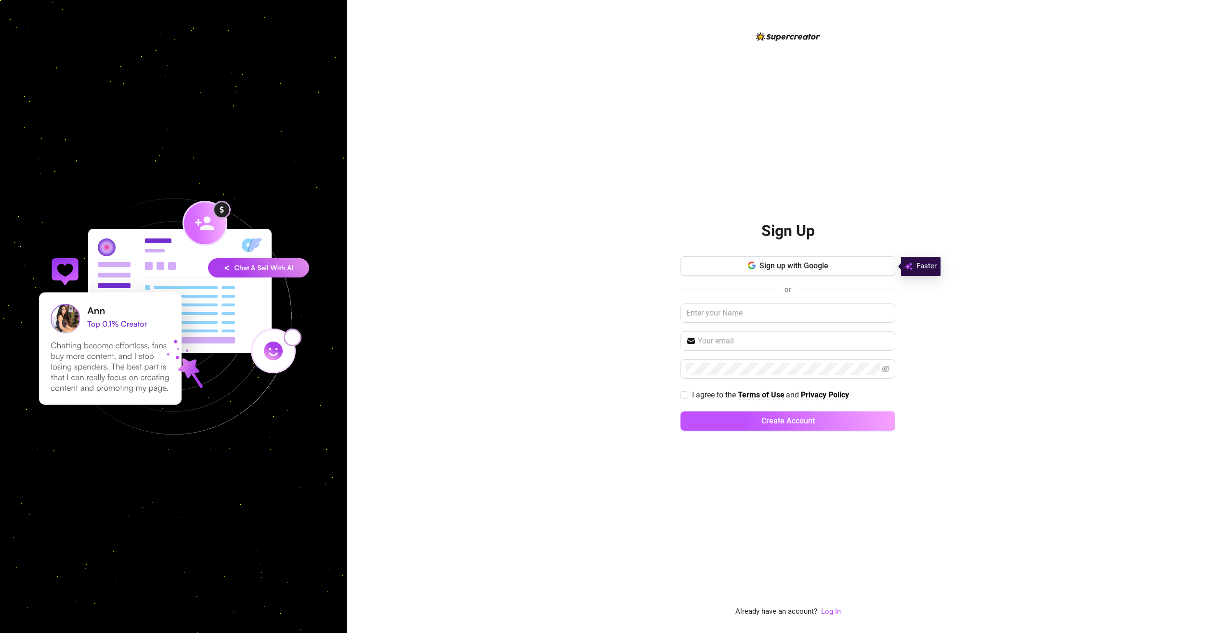 The image size is (1229, 633). What do you see at coordinates (793, 265) in the screenshot?
I see `span: Sign up with Google` at bounding box center [793, 265].